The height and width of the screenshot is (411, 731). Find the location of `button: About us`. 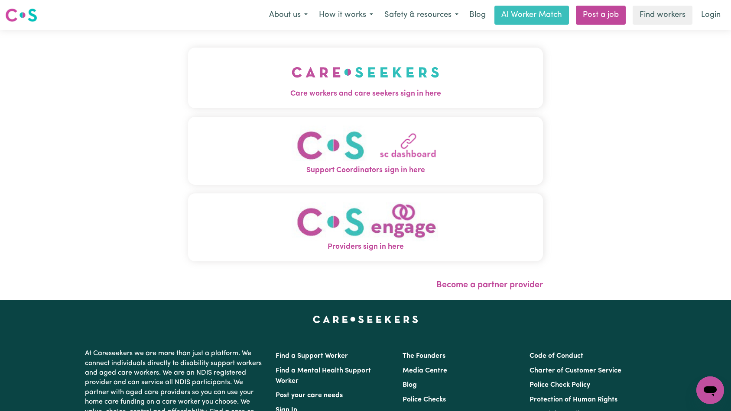

button: About us is located at coordinates (288, 15).